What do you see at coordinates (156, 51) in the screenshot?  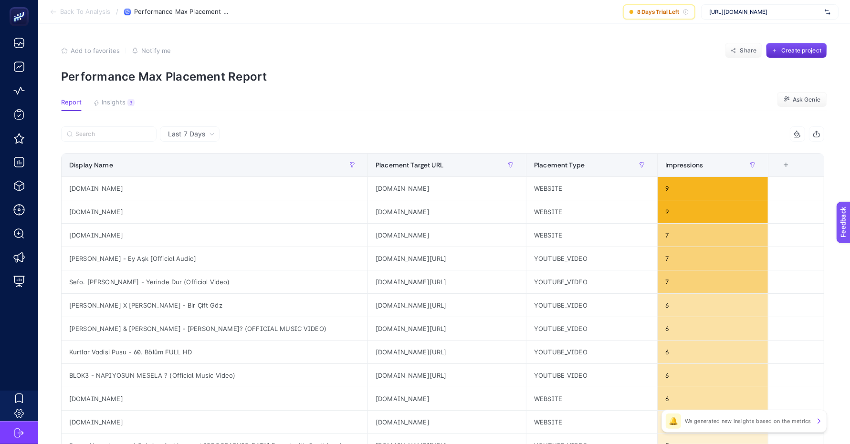 I see `span: Notify me` at bounding box center [156, 51].